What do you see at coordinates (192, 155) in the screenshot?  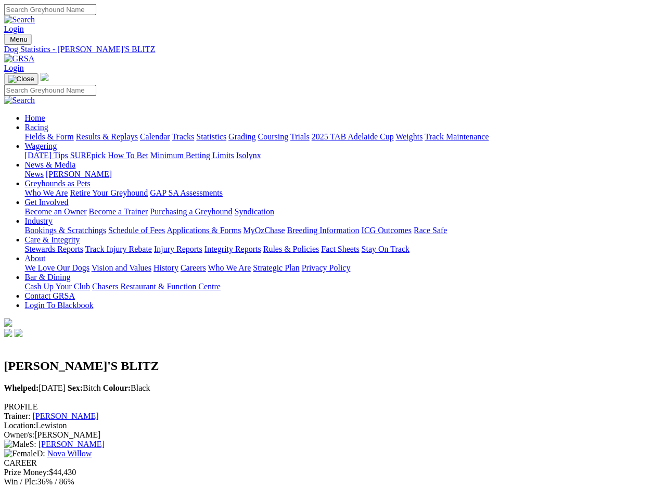 I see `a: Minimum Betting Limits` at bounding box center [192, 155].